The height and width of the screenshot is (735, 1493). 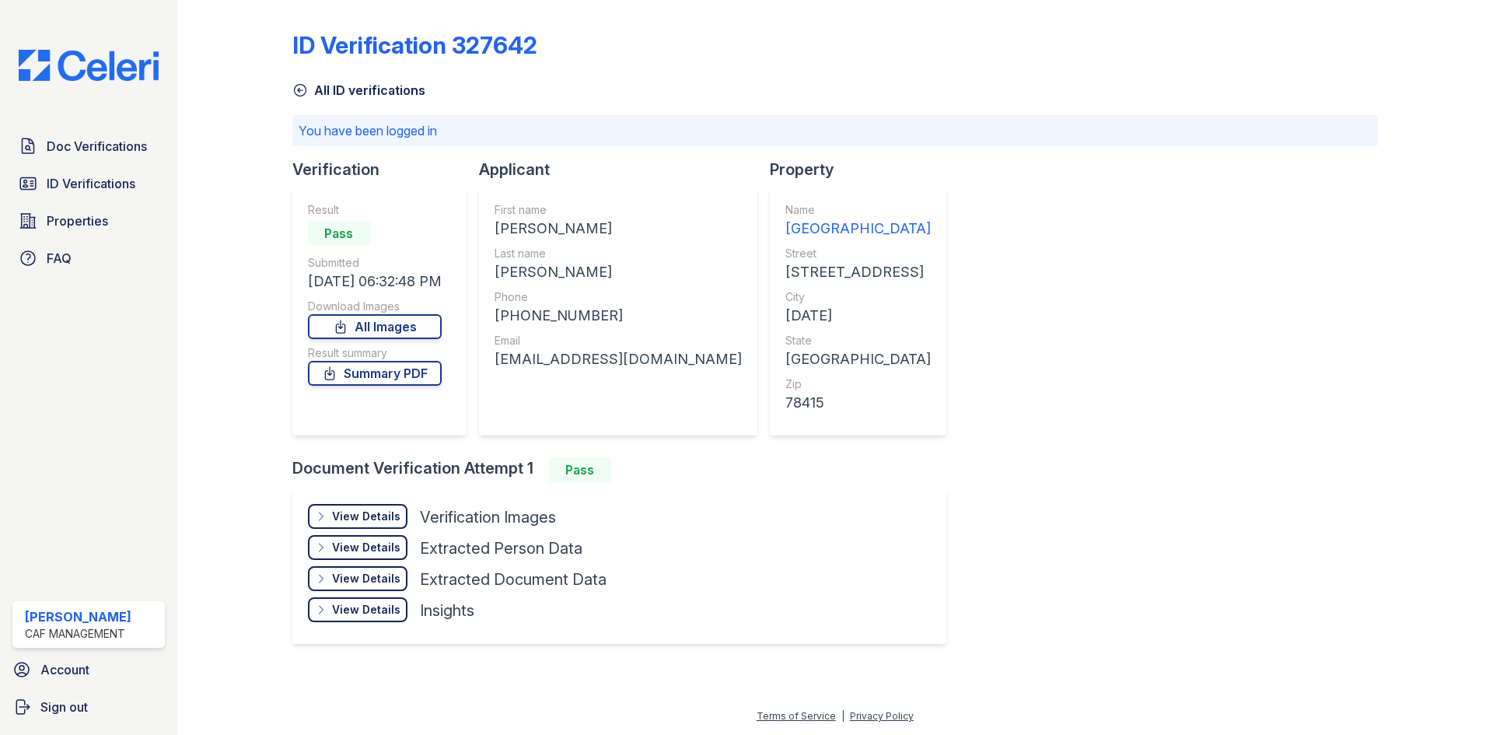 What do you see at coordinates (858, 254) in the screenshot?
I see `div: Street` at bounding box center [858, 254].